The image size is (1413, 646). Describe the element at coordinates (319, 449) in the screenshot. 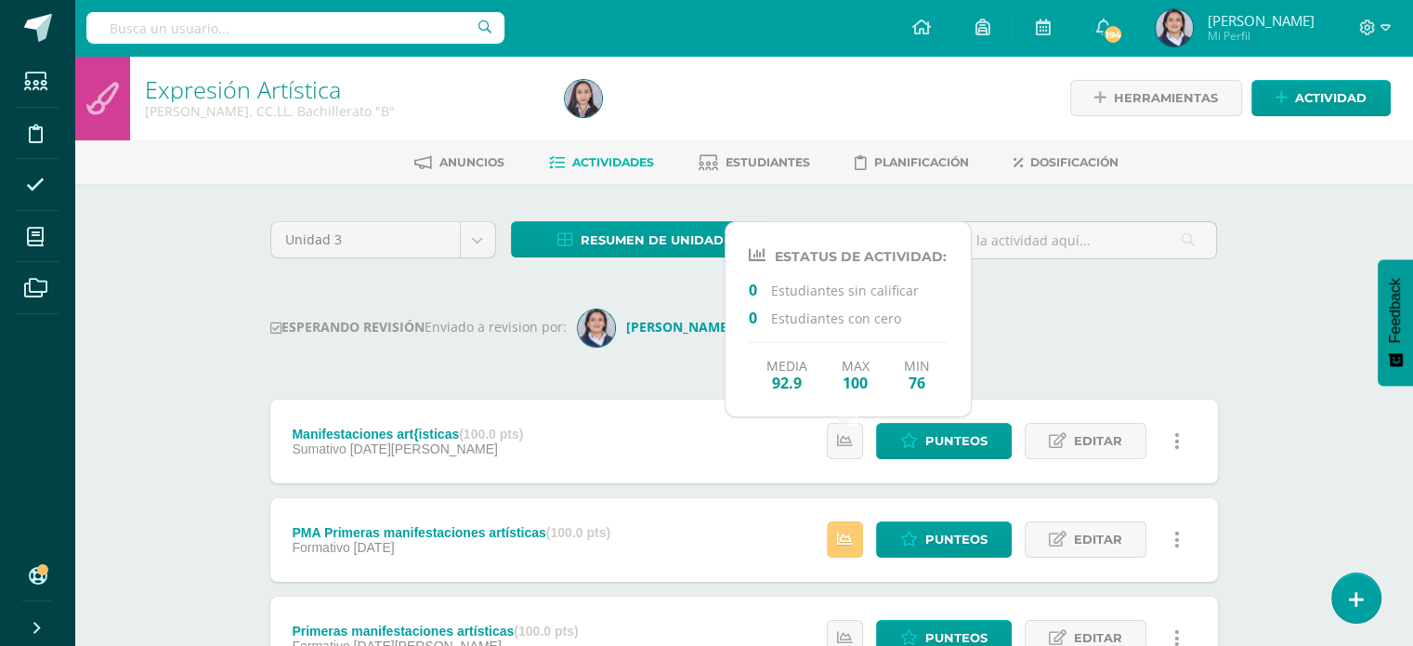

I see `span: Sumativo` at that location.